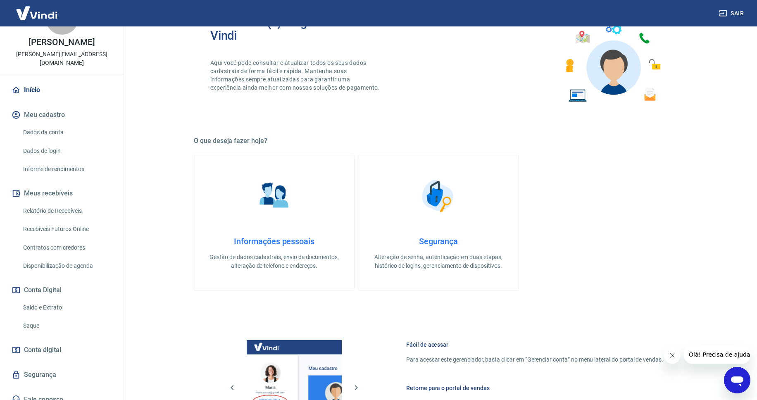 This screenshot has width=757, height=400. Describe the element at coordinates (438, 141) in the screenshot. I see `h5: O que deseja fazer hoje?` at that location.